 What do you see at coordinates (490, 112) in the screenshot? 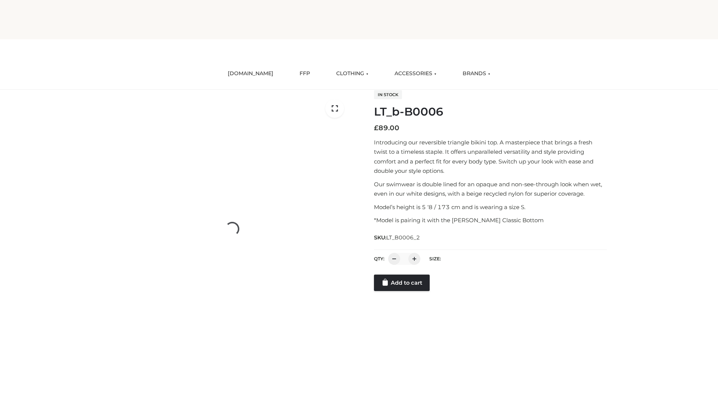
I see `h1: LT_b-B0006` at bounding box center [490, 112].